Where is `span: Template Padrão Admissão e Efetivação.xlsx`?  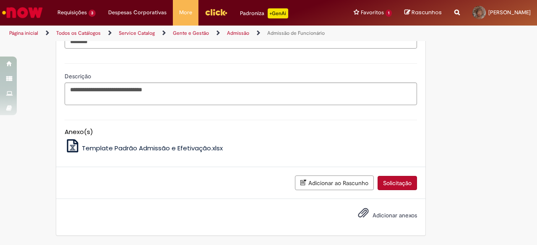
span: Template Padrão Admissão e Efetivação.xlsx is located at coordinates (152, 148).